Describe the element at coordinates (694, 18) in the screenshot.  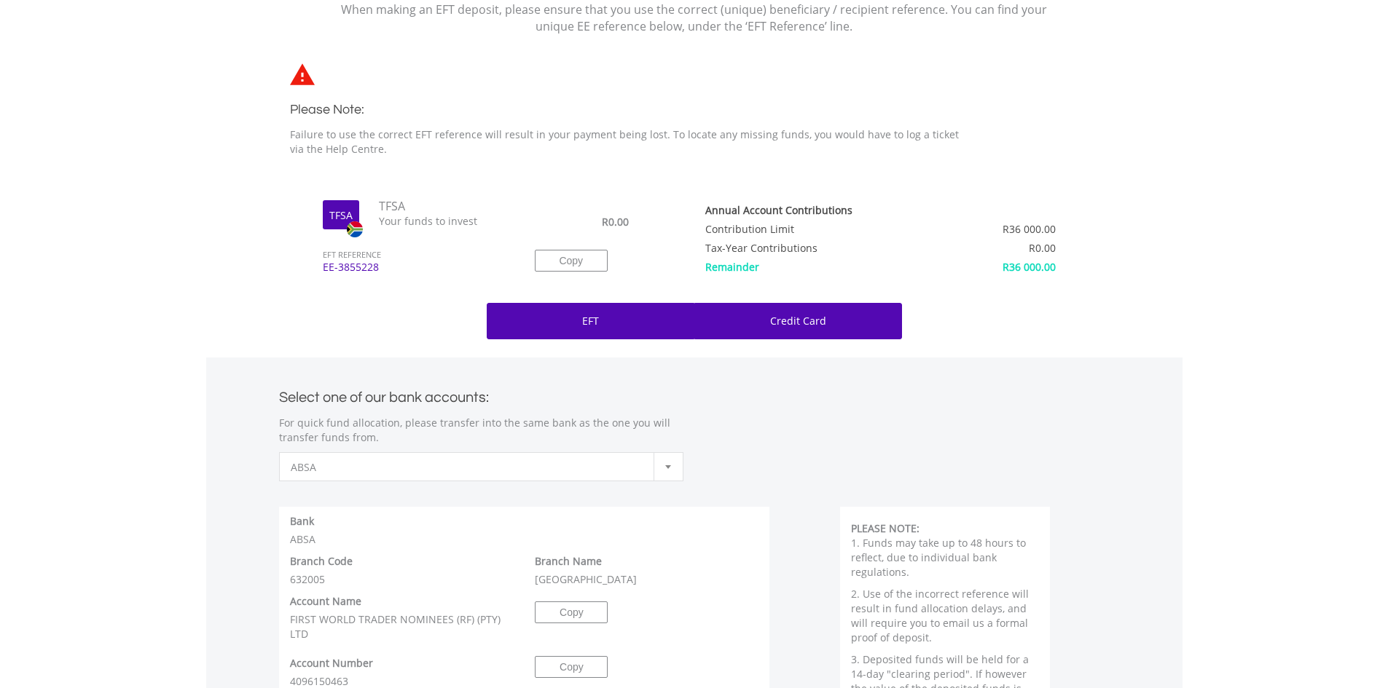
I see `p: When making an EFT deposit, please ensure that you use the correct (unique) beneficiary / recipie...` at that location.